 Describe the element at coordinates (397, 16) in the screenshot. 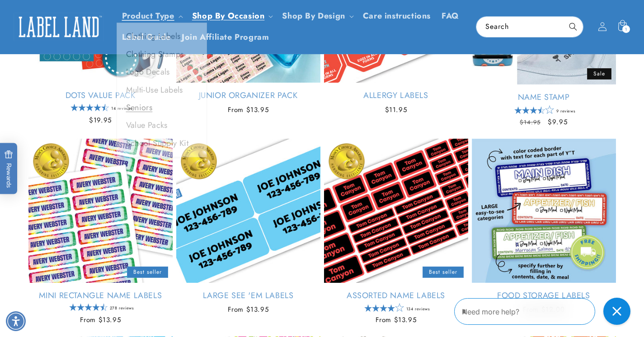

I see `span: Care instructions` at that location.